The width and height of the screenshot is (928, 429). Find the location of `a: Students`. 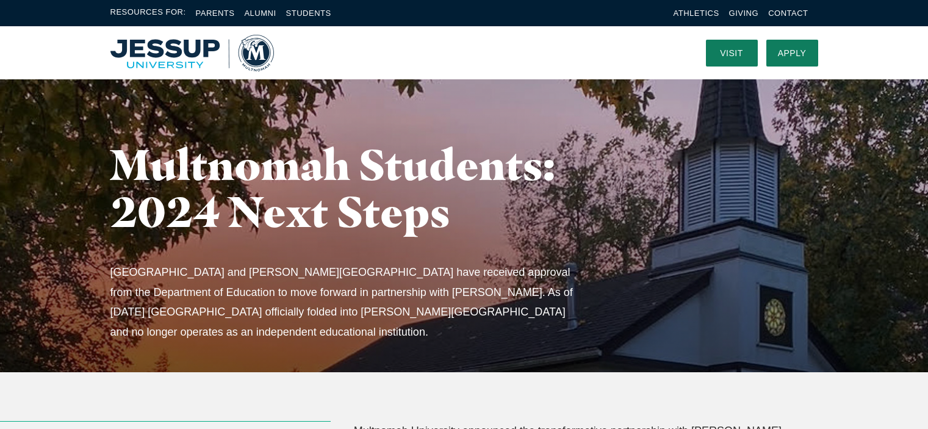

a: Students is located at coordinates (309, 13).